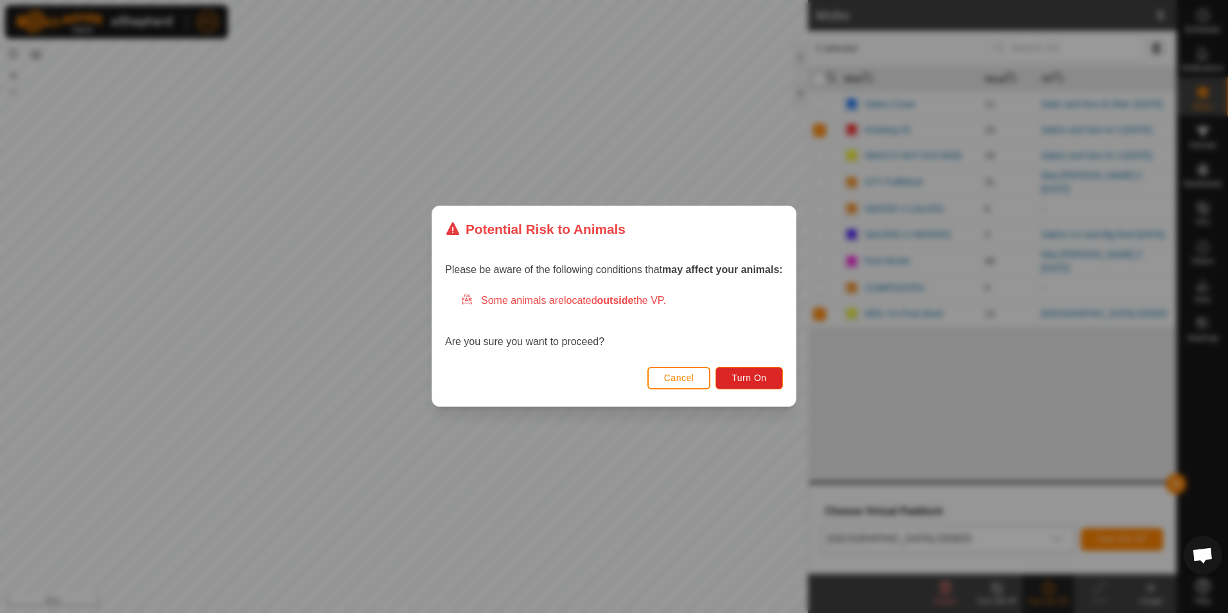  What do you see at coordinates (679, 378) in the screenshot?
I see `span: Cancel` at bounding box center [679, 378].